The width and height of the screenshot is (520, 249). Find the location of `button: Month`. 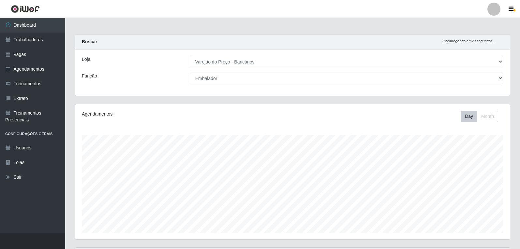

button: Month is located at coordinates (487, 116).